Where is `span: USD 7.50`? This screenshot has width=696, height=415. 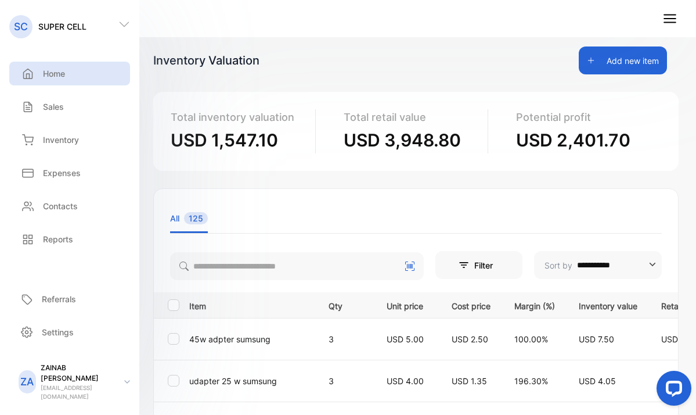
span: USD 7.50 is located at coordinates (596, 339).